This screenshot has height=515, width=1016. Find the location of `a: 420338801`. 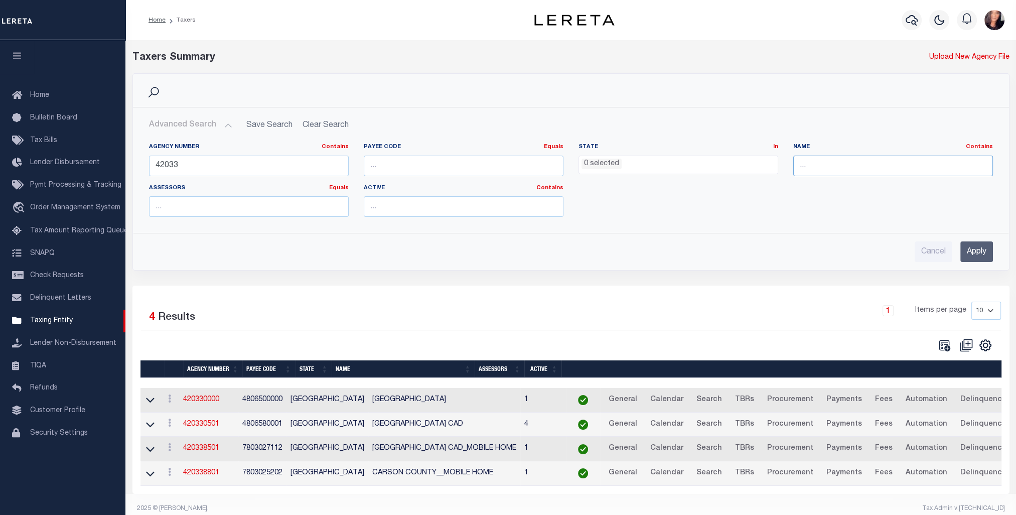

a: 420338801 is located at coordinates (201, 472).